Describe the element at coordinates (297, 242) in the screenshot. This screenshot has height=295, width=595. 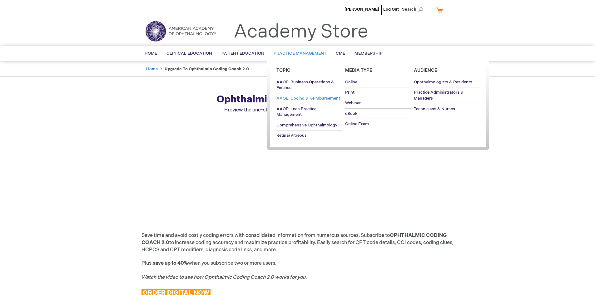
I see `span: Save time and avoid costly coding errors with consolidated information from numerous sources. Sub...` at that location.